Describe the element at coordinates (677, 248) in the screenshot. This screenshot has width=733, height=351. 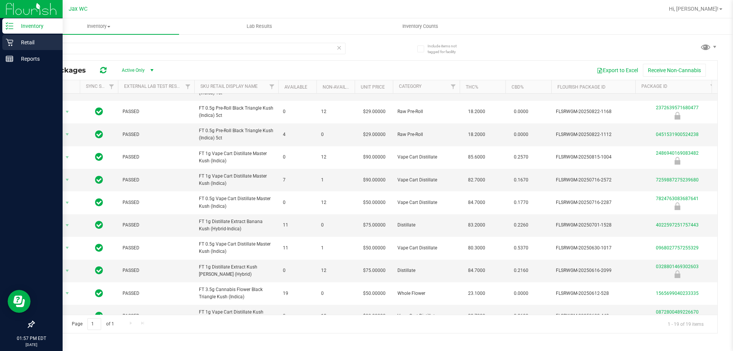
I see `a: 0968027757255329` at that location.